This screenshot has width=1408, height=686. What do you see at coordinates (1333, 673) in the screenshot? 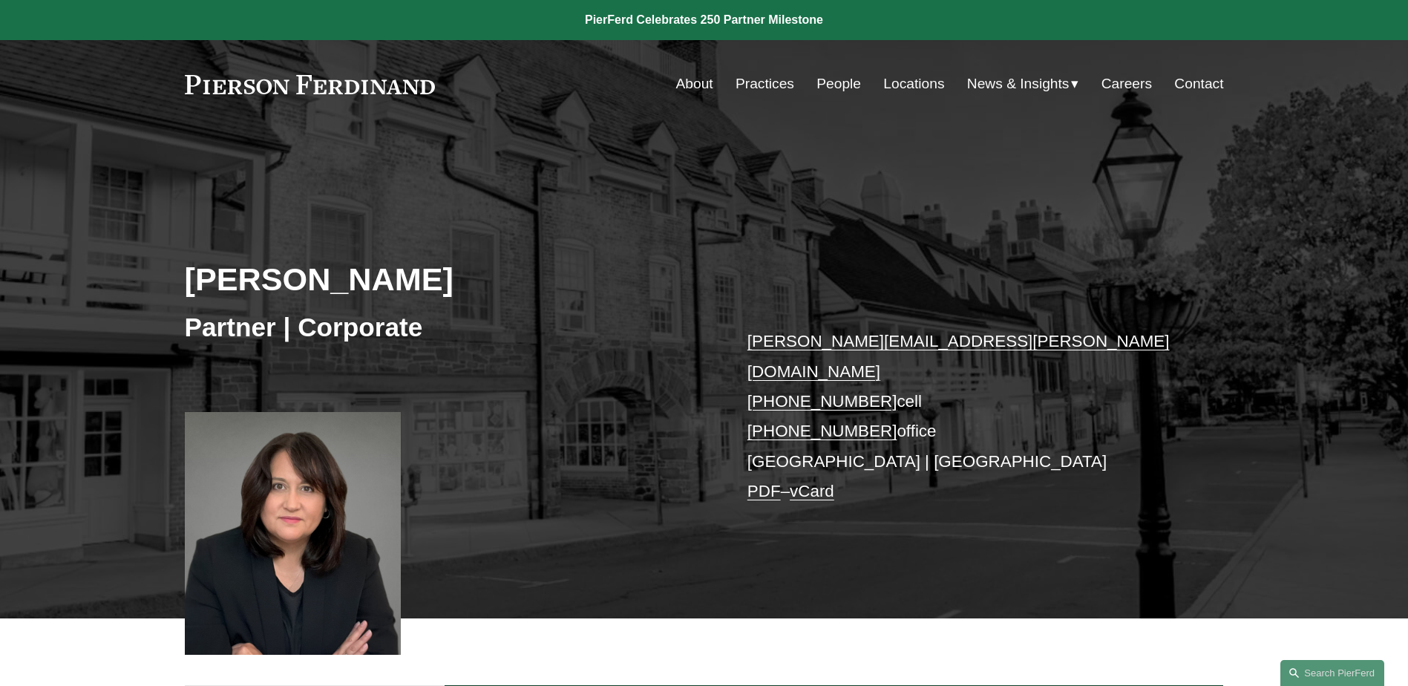
I see `a: Search this site` at bounding box center [1333, 673].